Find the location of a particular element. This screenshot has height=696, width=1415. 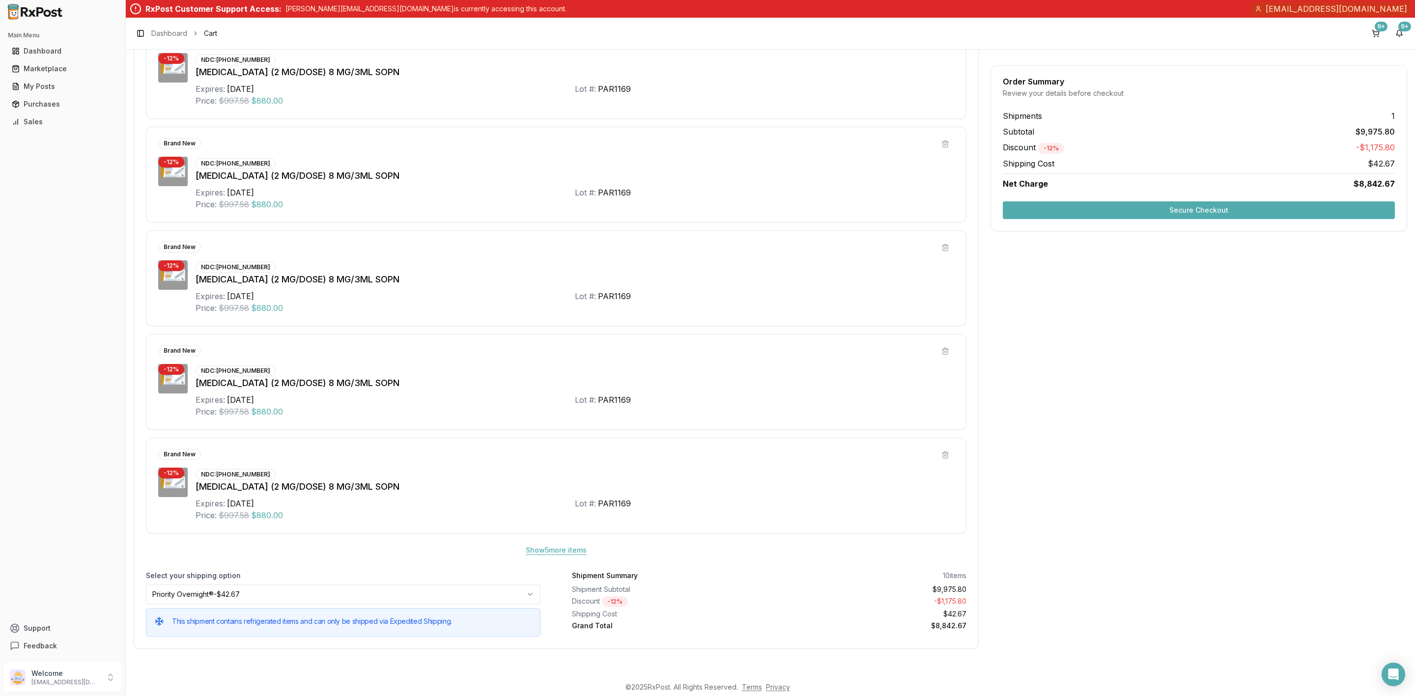

div: $42.67 is located at coordinates (870, 614).